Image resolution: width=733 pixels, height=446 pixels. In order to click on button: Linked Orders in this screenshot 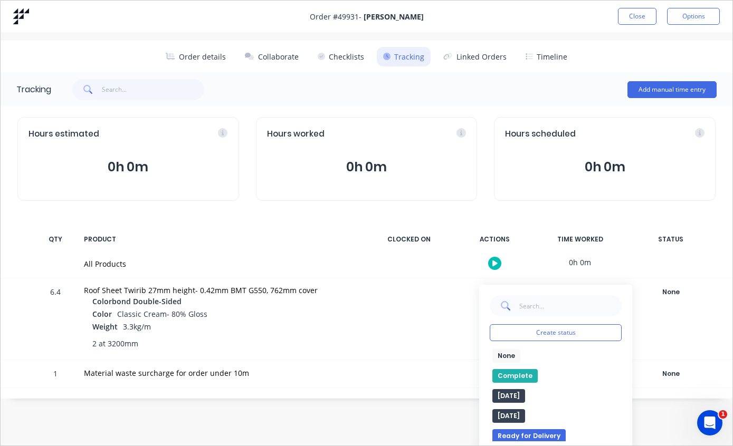, I will do `click(475, 56)`.